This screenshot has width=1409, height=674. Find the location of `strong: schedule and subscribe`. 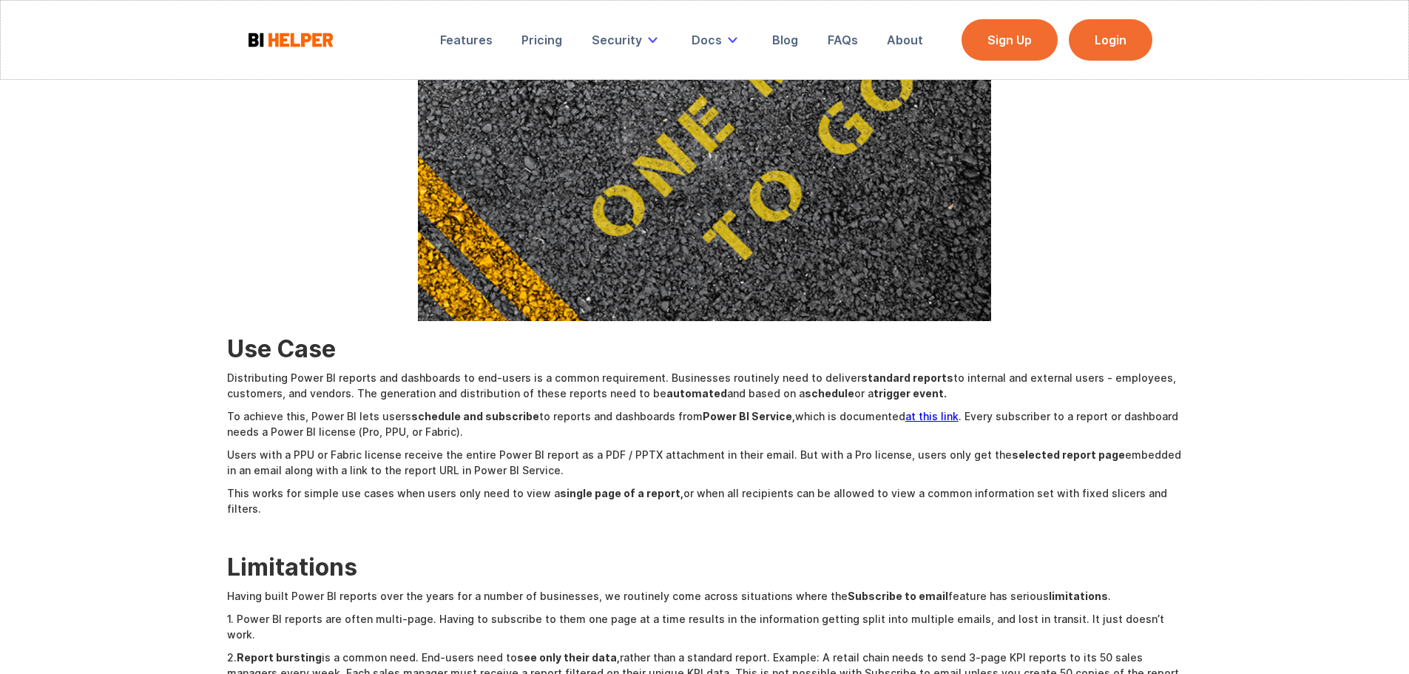

strong: schedule and subscribe is located at coordinates (475, 416).